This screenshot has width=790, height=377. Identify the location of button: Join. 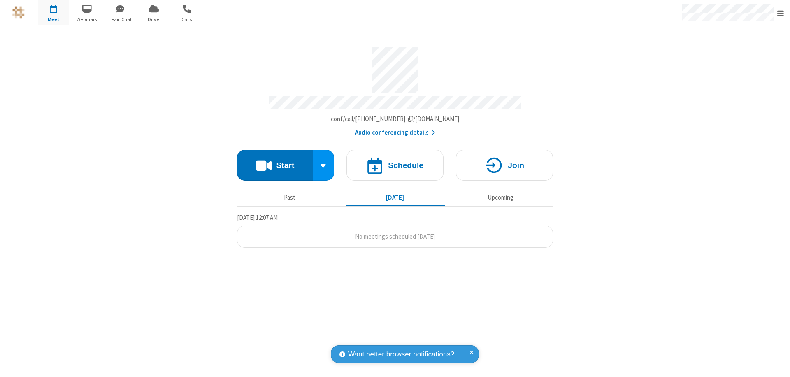
(505, 165).